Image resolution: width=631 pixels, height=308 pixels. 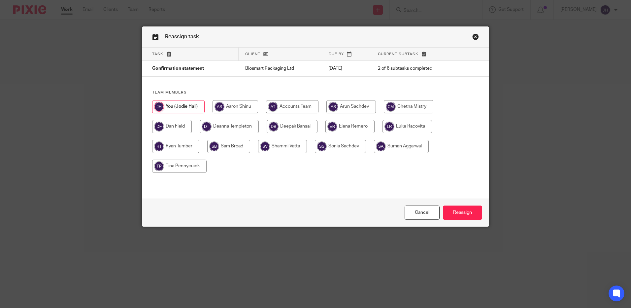 What do you see at coordinates (182, 37) in the screenshot?
I see `span: Reassign task` at bounding box center [182, 37].